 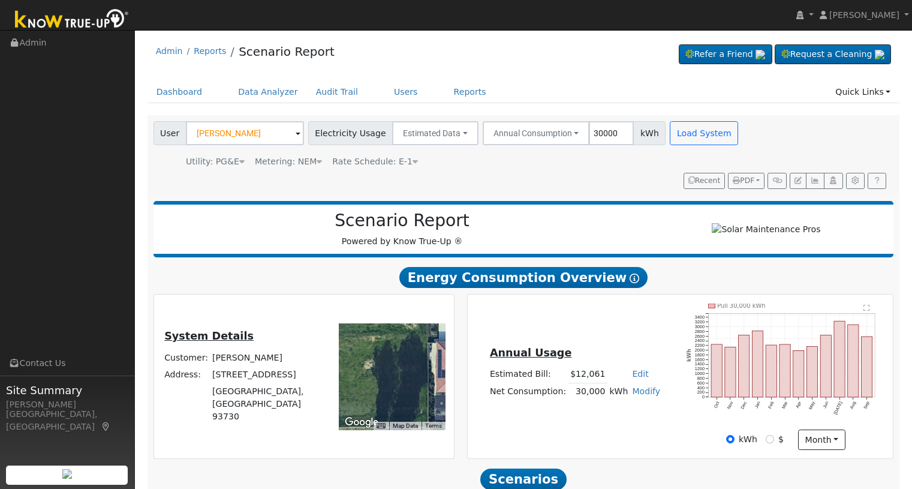 What do you see at coordinates (771, 405) in the screenshot?
I see `text: Feb` at bounding box center [771, 405].